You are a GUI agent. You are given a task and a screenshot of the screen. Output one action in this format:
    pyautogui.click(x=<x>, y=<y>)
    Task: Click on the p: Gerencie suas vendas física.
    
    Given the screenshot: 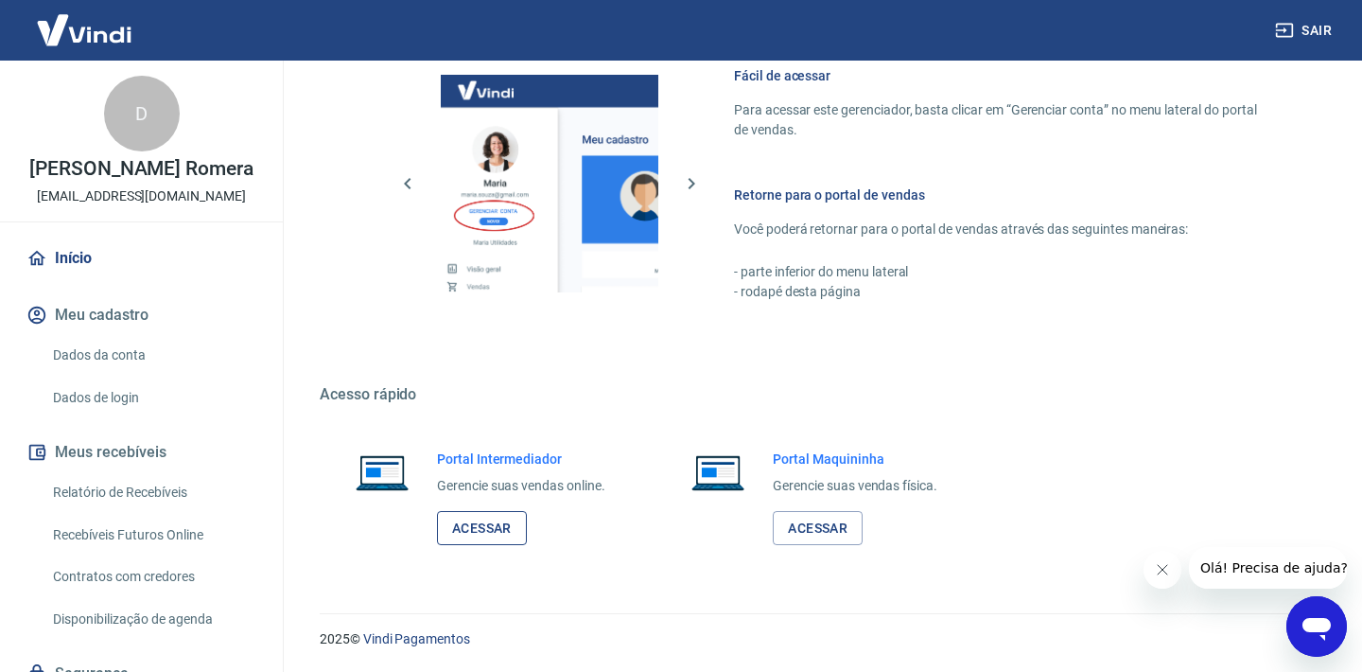 What is the action you would take?
    pyautogui.click(x=855, y=485)
    